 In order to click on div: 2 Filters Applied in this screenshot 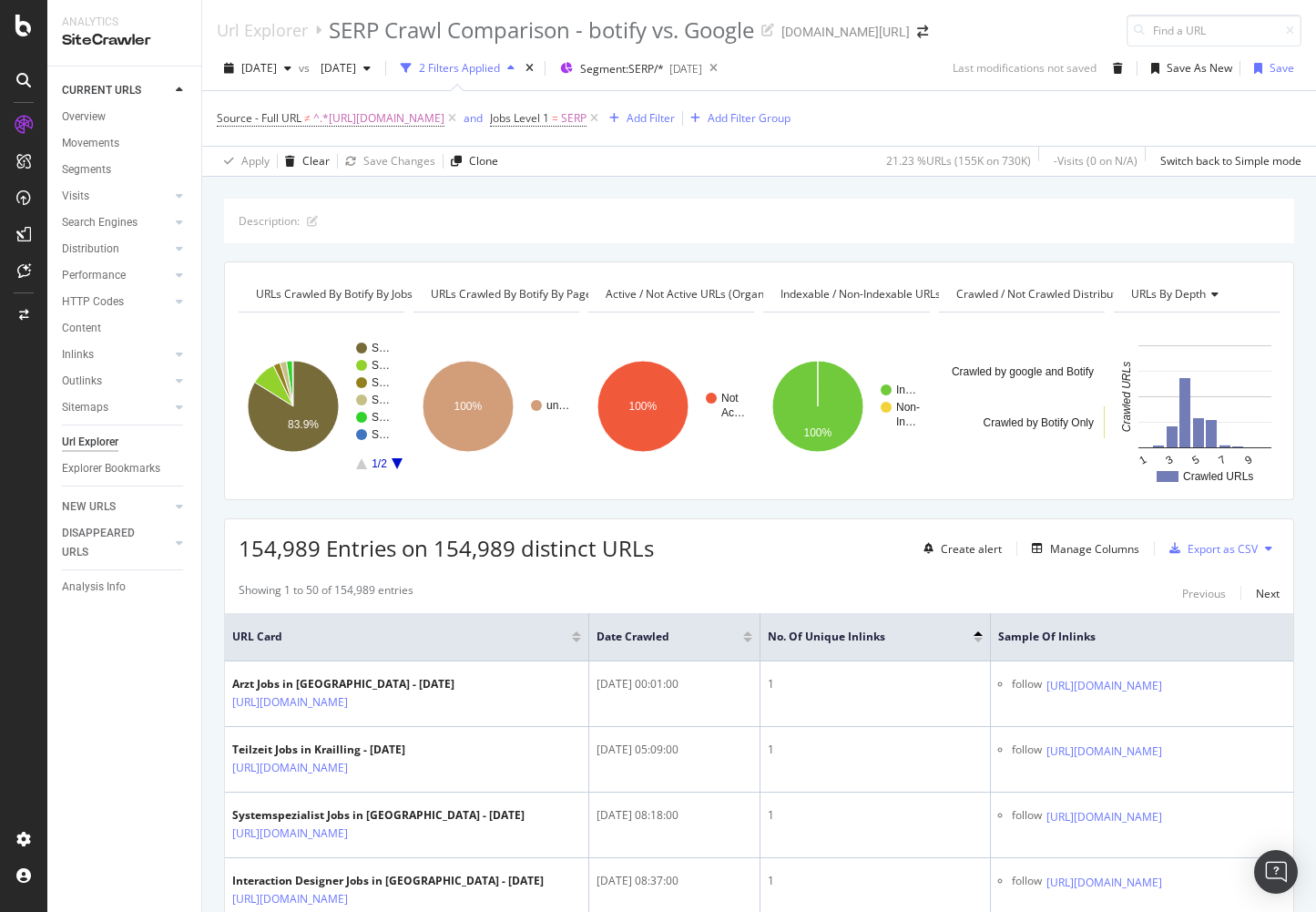, I will do `click(459, 67)`.